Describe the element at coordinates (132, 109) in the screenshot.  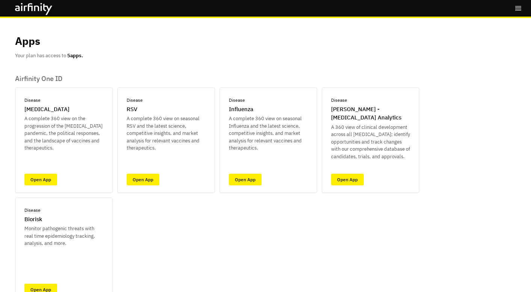
I see `p: RSV` at that location.